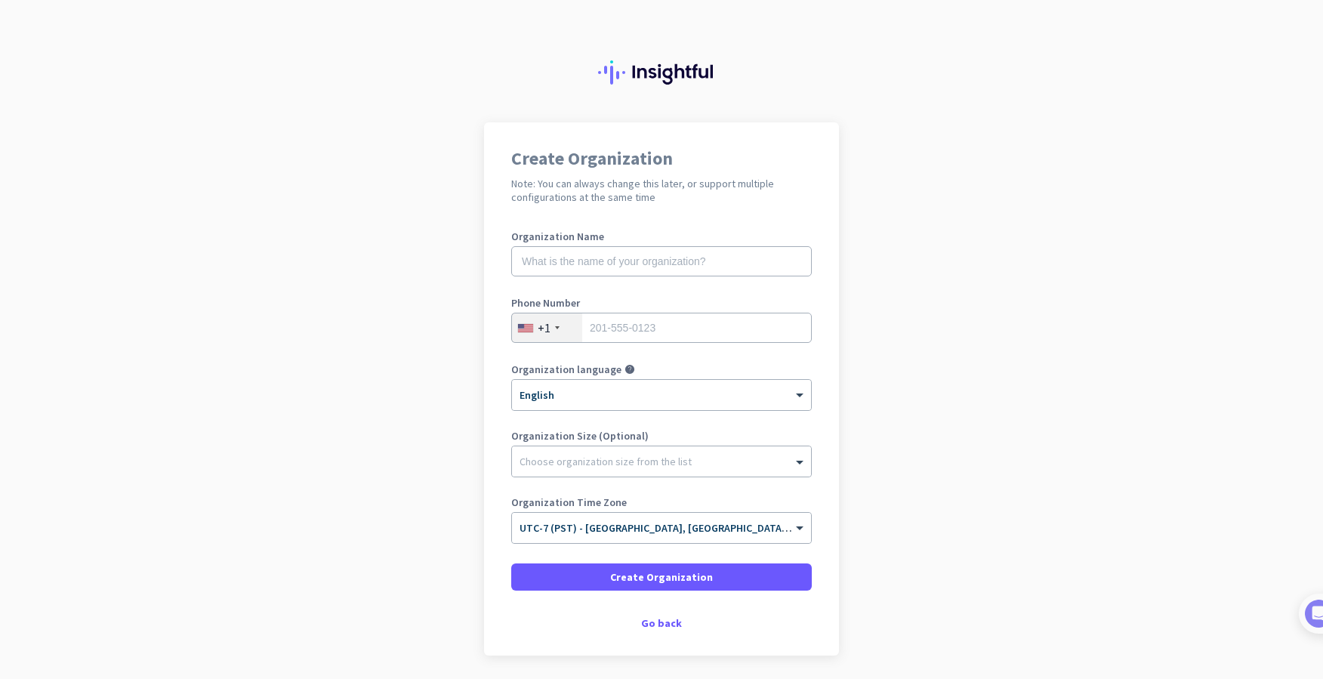 This screenshot has height=679, width=1323. I want to click on div: Go back, so click(661, 623).